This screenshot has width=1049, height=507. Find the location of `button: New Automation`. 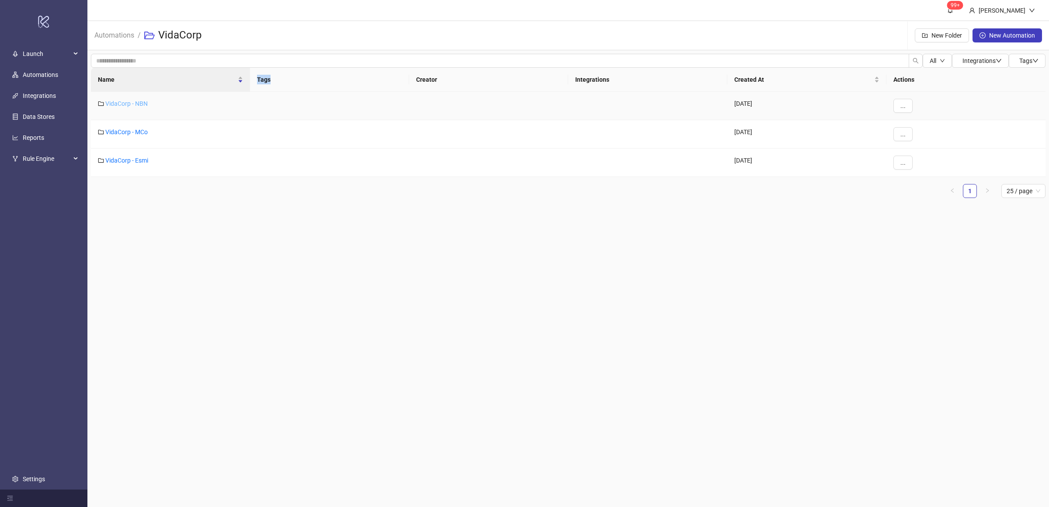

button: New Automation is located at coordinates (1007, 35).